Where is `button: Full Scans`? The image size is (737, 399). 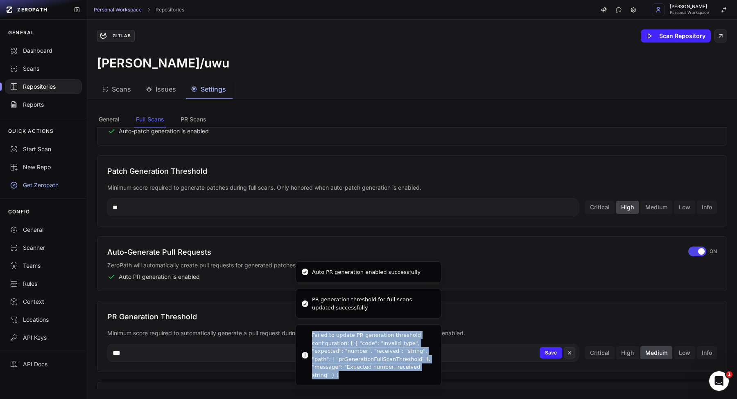 button: Full Scans is located at coordinates (150, 120).